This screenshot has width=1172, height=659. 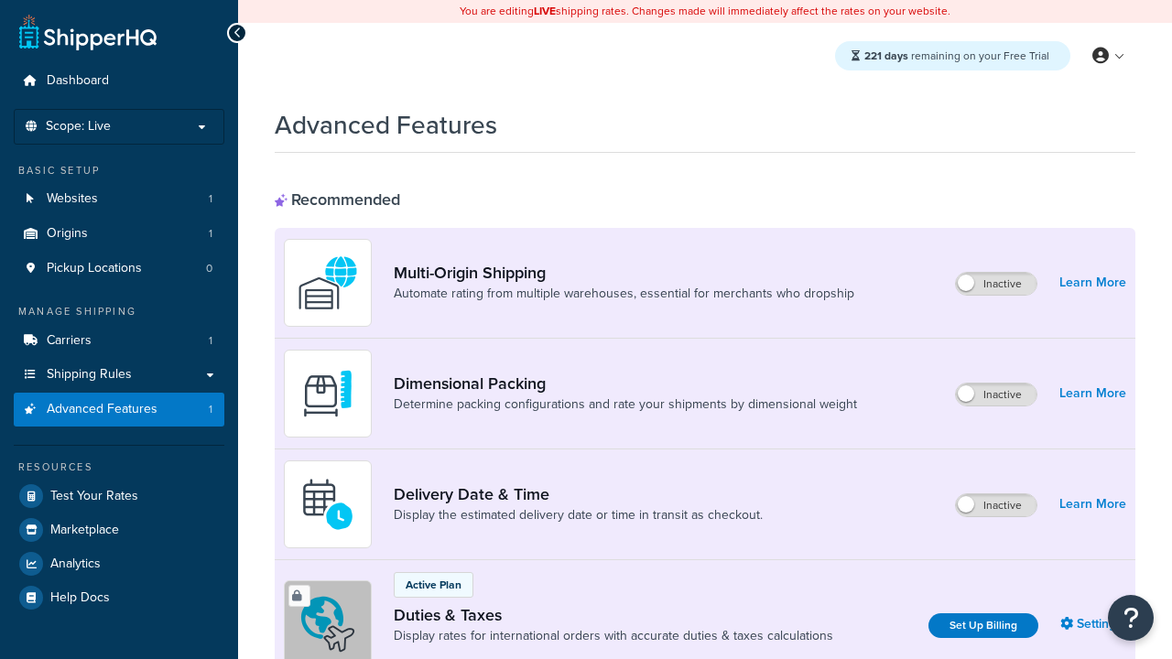 What do you see at coordinates (119, 233) in the screenshot?
I see `li: Origins` at bounding box center [119, 233].